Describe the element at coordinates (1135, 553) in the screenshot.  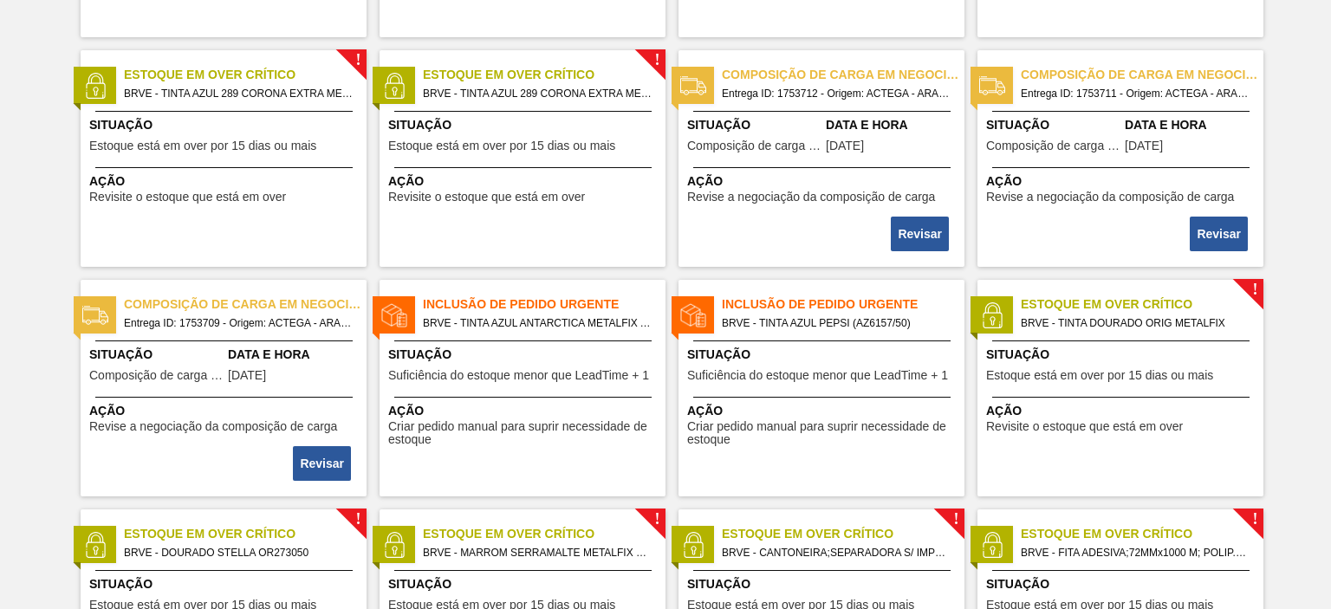
I see `span: BRVE - FITA ADESIVA;72MMx1000 M; POLIP.TRANSP C` at that location.